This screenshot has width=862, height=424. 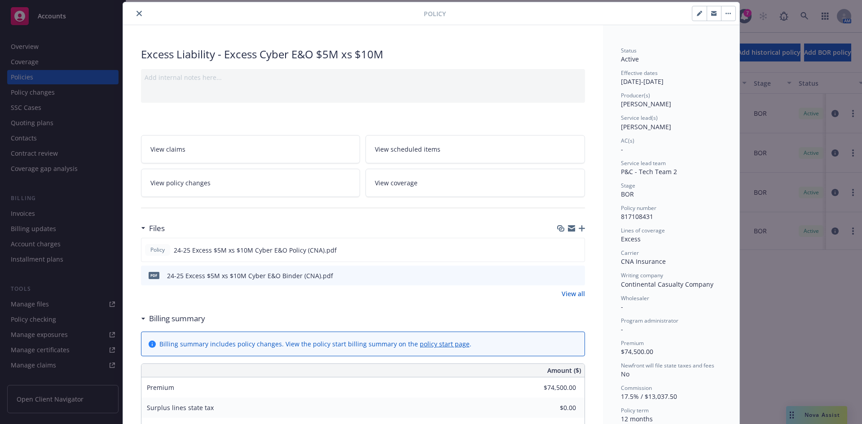 What do you see at coordinates (649, 172) in the screenshot?
I see `span: P&C - Tech Team 2` at bounding box center [649, 172].